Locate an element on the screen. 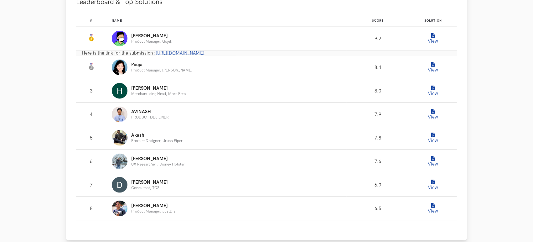 The image size is (533, 242). p: AVINASH is located at coordinates (150, 112).